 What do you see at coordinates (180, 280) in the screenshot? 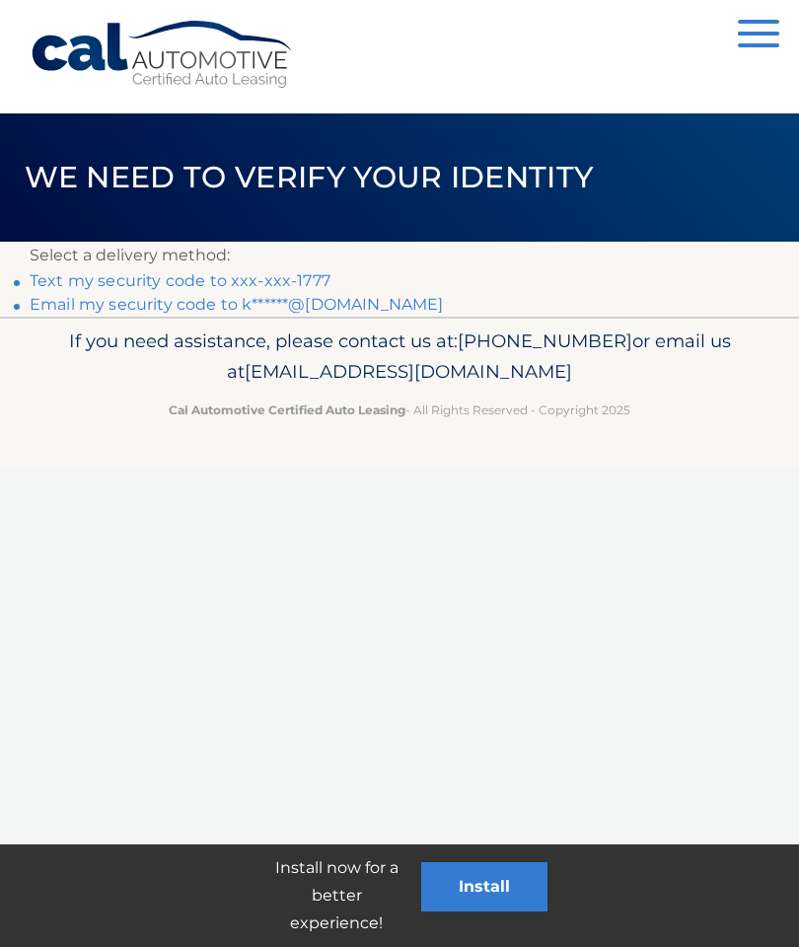
I see `a: Text my security code to xxx-xxx-1777` at bounding box center [180, 280].